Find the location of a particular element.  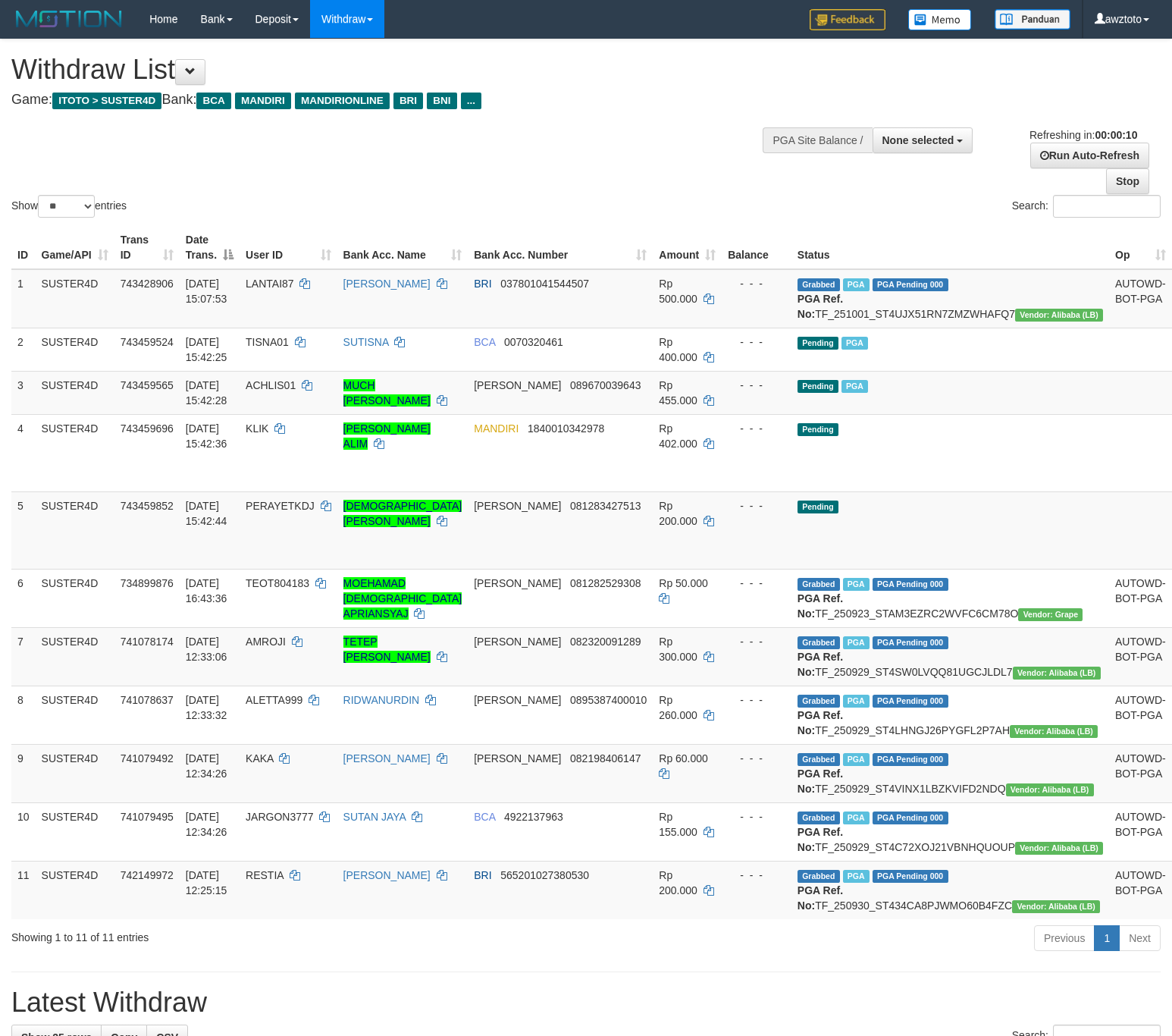

span: Rp 60.000 is located at coordinates (683, 759).